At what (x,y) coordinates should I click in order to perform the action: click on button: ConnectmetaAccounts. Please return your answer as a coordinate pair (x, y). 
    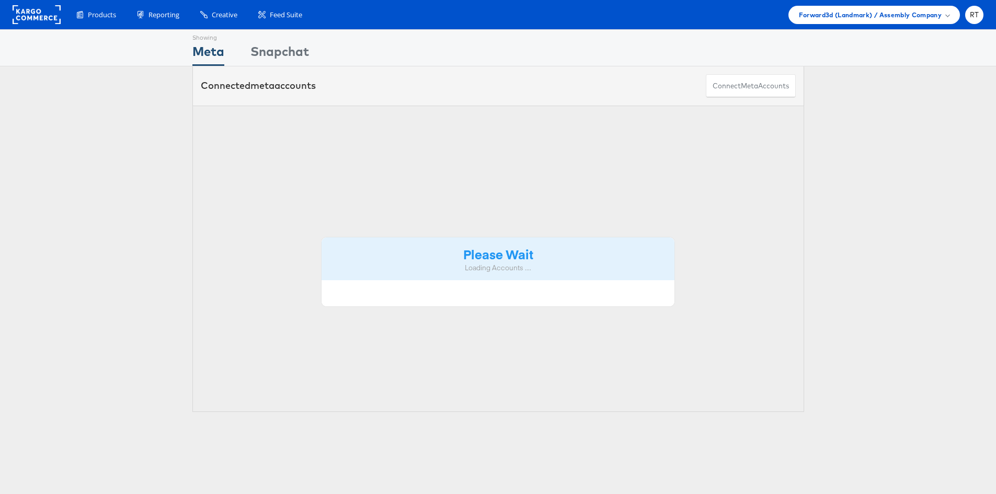
    Looking at the image, I should click on (751, 86).